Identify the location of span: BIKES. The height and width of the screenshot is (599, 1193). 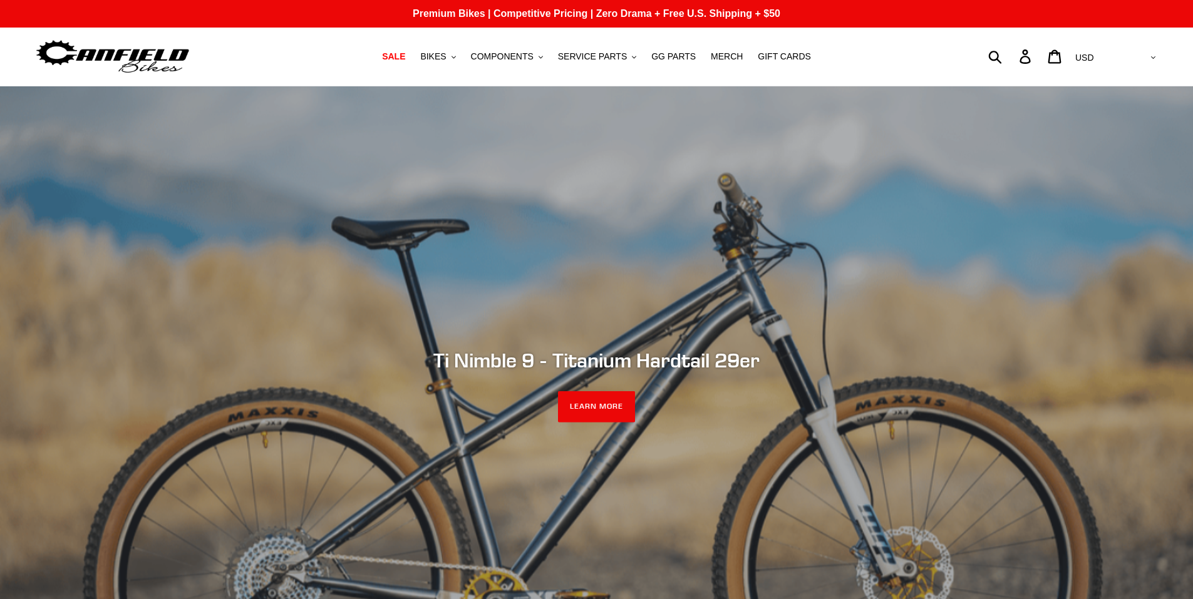
(433, 56).